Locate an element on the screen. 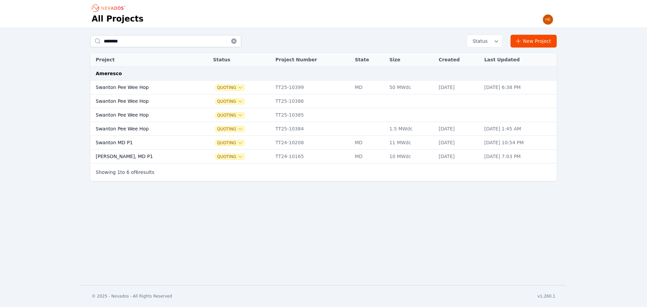 The width and height of the screenshot is (647, 307). p: Showing to of results is located at coordinates (125, 172).